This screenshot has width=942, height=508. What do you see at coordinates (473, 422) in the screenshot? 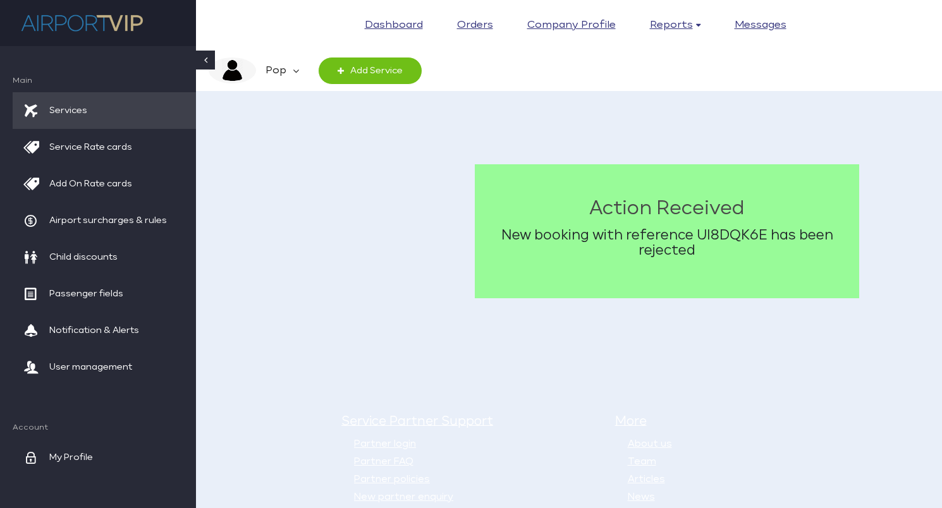
I see `h5: Service Partner Support` at bounding box center [473, 422].